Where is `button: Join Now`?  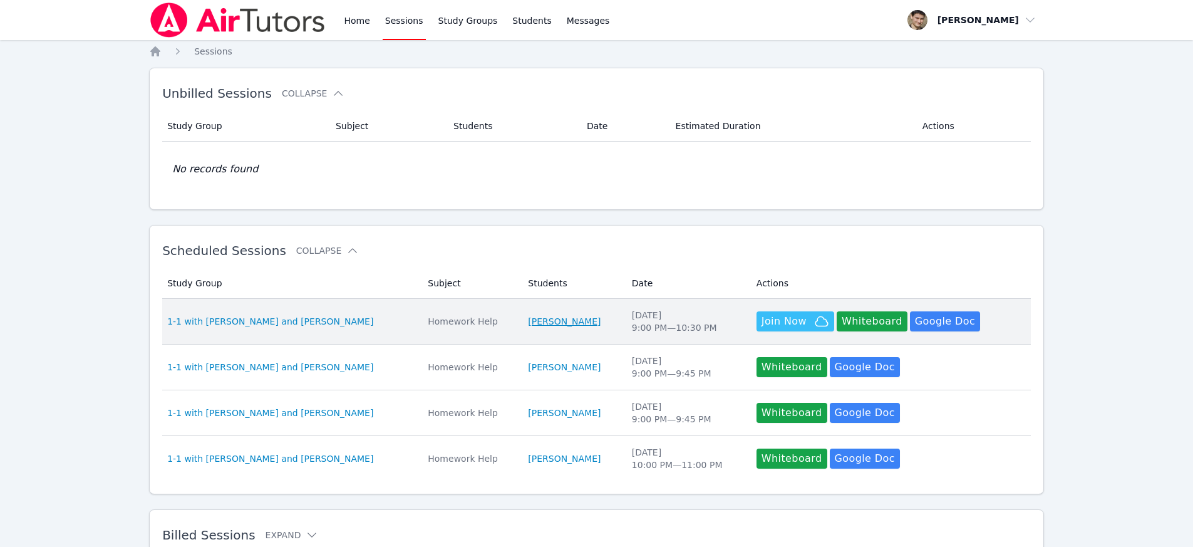 button: Join Now is located at coordinates (795, 321).